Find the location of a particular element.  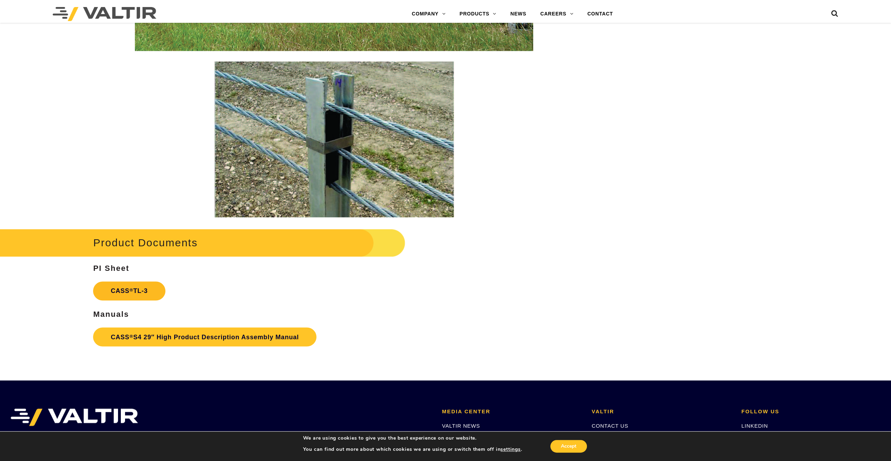

a: CONTACT US is located at coordinates (610, 426).